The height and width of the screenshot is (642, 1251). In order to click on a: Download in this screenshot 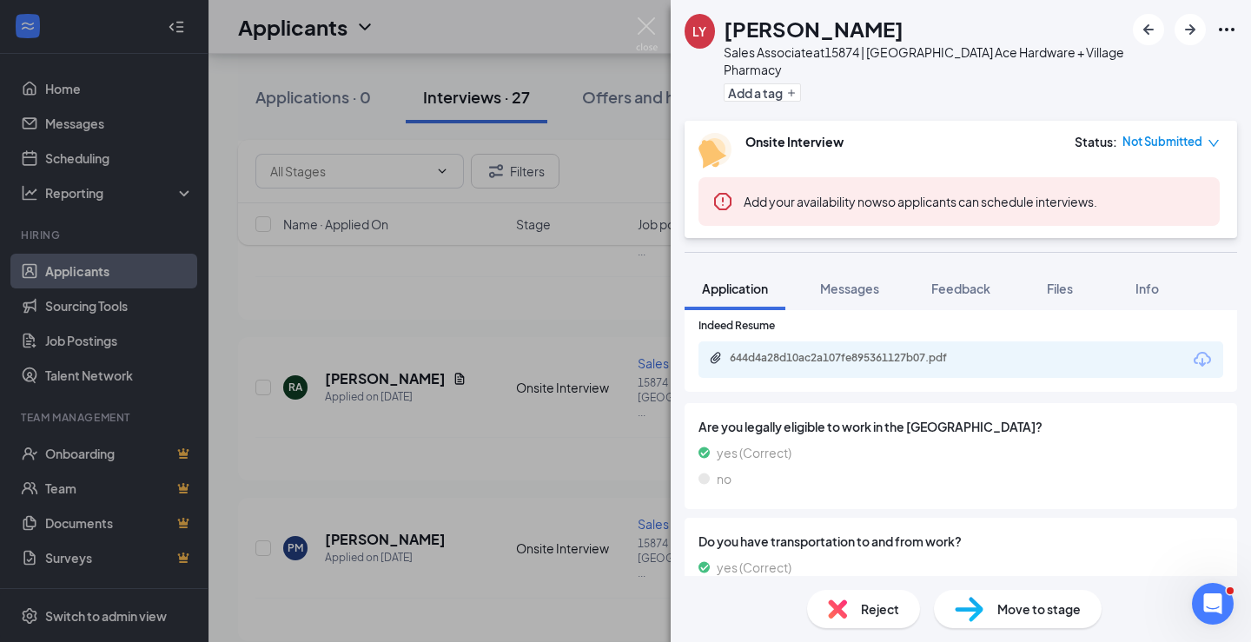, I will do `click(1203, 360)`.